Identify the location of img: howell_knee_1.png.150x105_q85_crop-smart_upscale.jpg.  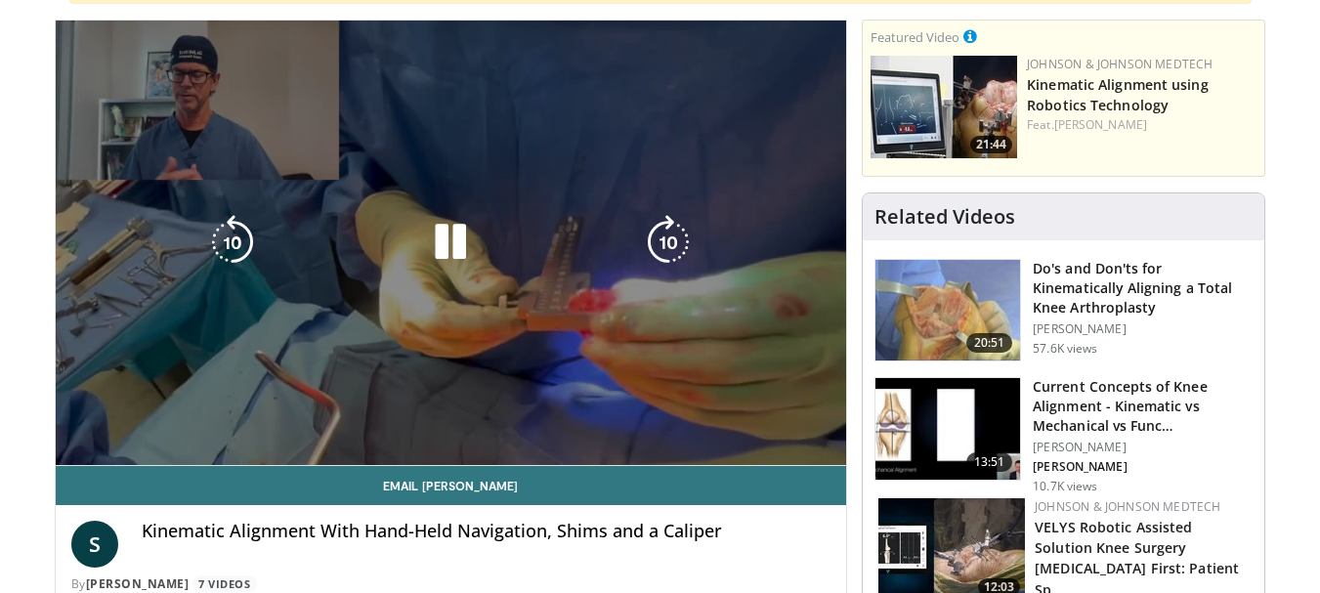
(948, 311).